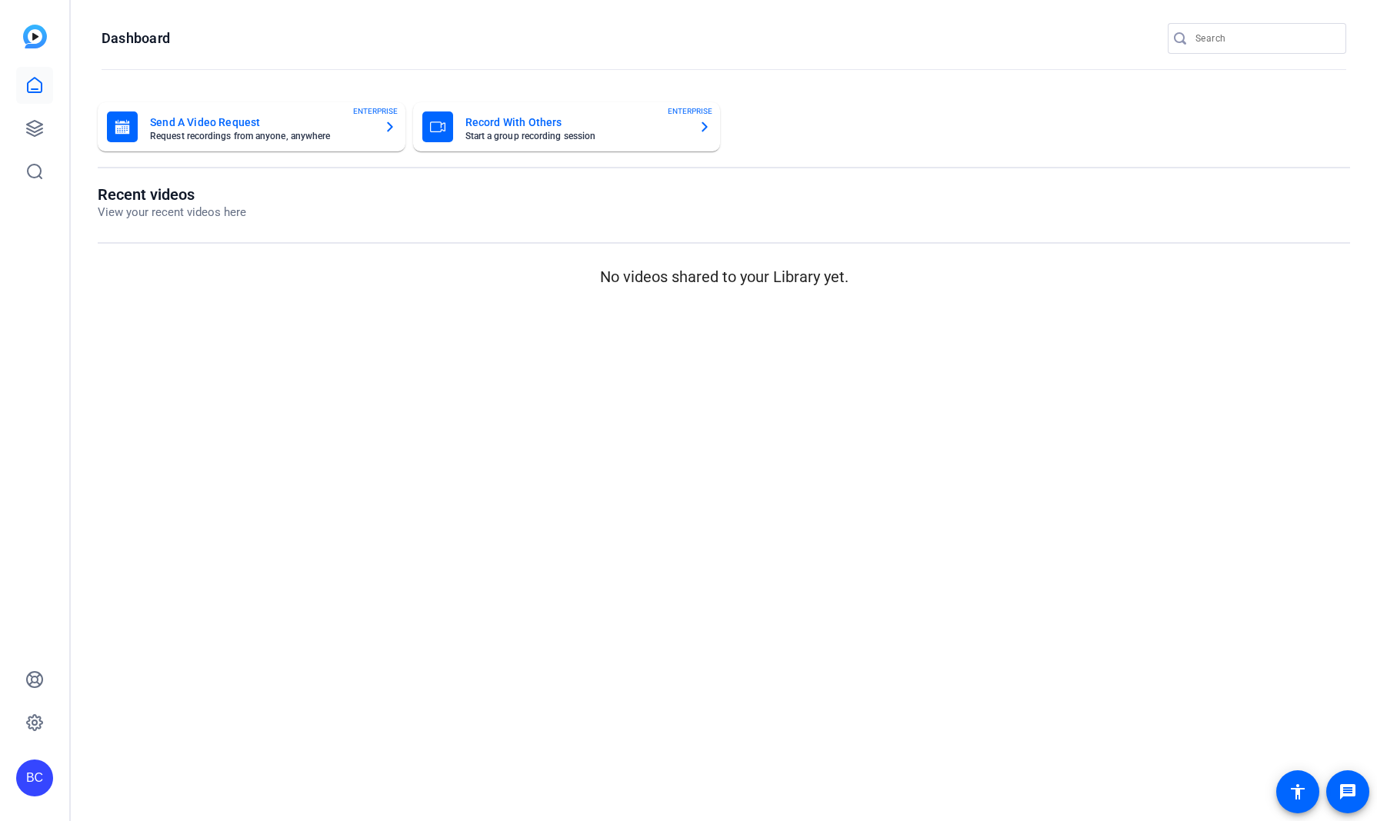 The width and height of the screenshot is (1377, 821). Describe the element at coordinates (35, 36) in the screenshot. I see `img: blue-gradient.svg` at that location.